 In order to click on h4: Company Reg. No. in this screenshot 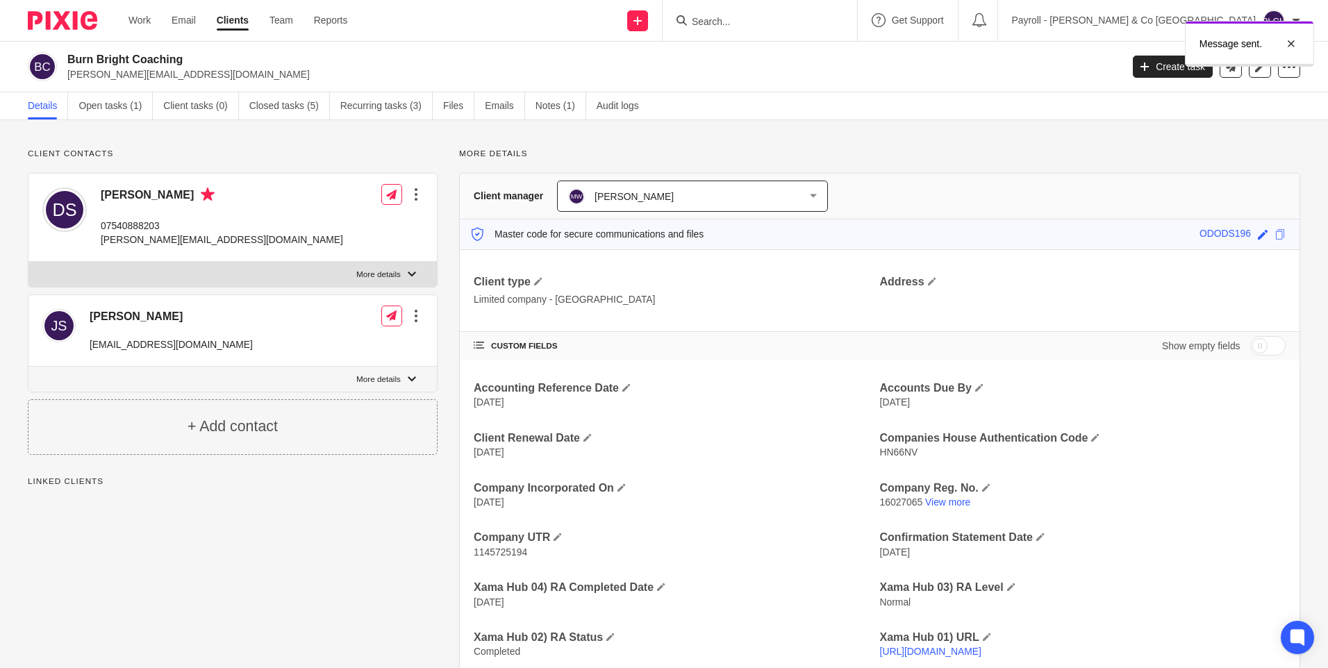, I will do `click(1083, 488)`.